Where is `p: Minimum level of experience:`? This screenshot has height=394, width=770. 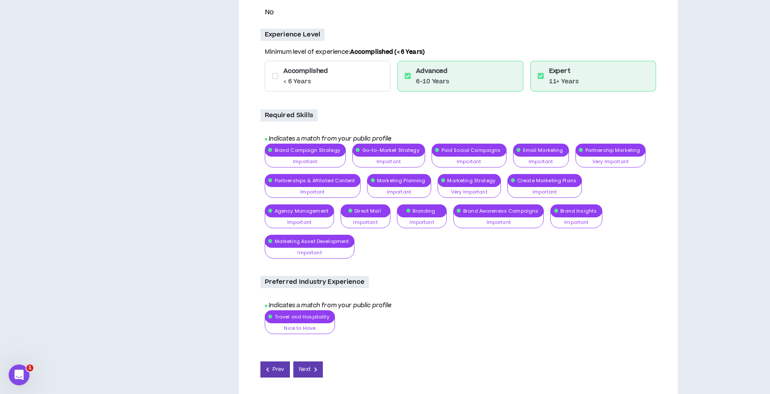
p: Minimum level of experience: is located at coordinates (460, 54).